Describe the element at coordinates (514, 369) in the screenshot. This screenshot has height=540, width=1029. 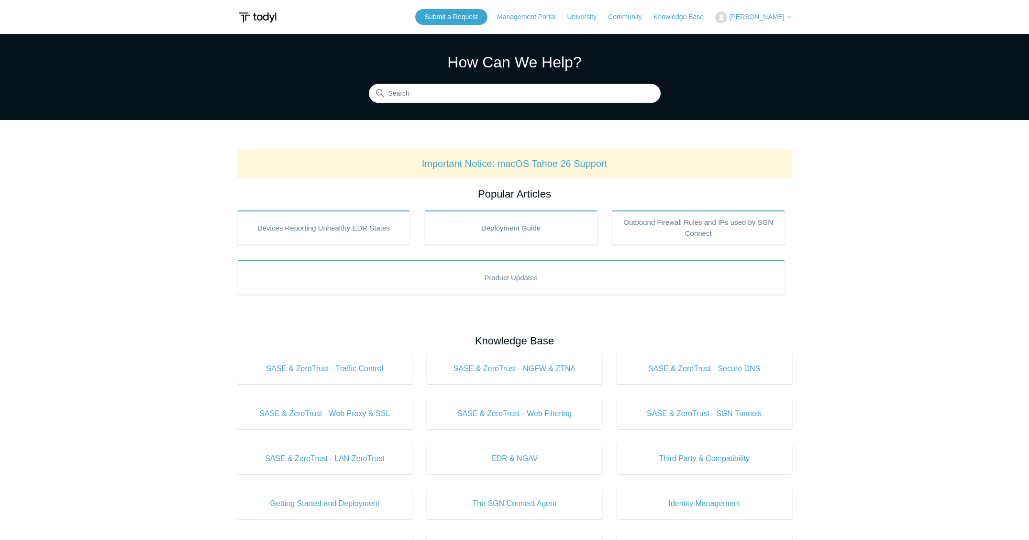
I see `a: SASE & ZeroTrust - NGFW & ZTNA` at that location.